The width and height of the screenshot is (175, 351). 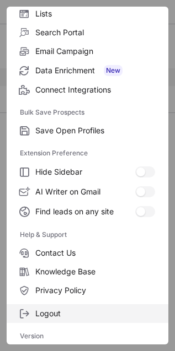 What do you see at coordinates (95, 291) in the screenshot?
I see `span: Privacy Policy` at bounding box center [95, 291].